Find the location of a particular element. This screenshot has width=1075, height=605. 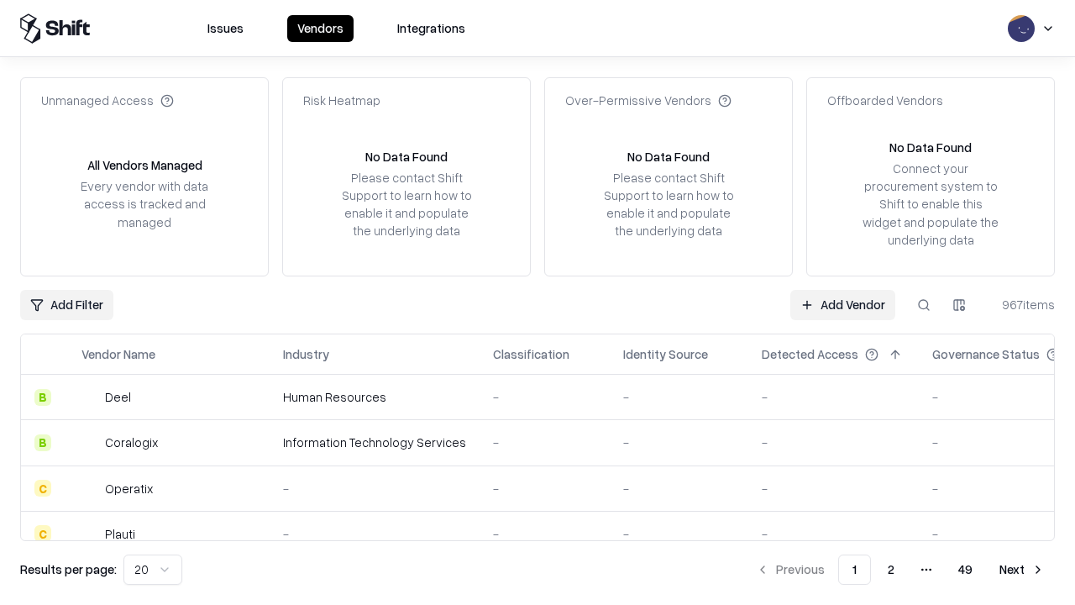

div: Identity Source is located at coordinates (665, 354).